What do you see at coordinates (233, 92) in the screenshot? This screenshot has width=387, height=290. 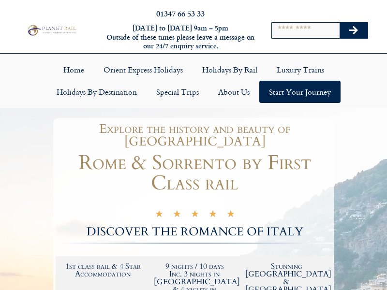 I see `a: About Us` at bounding box center [233, 92].